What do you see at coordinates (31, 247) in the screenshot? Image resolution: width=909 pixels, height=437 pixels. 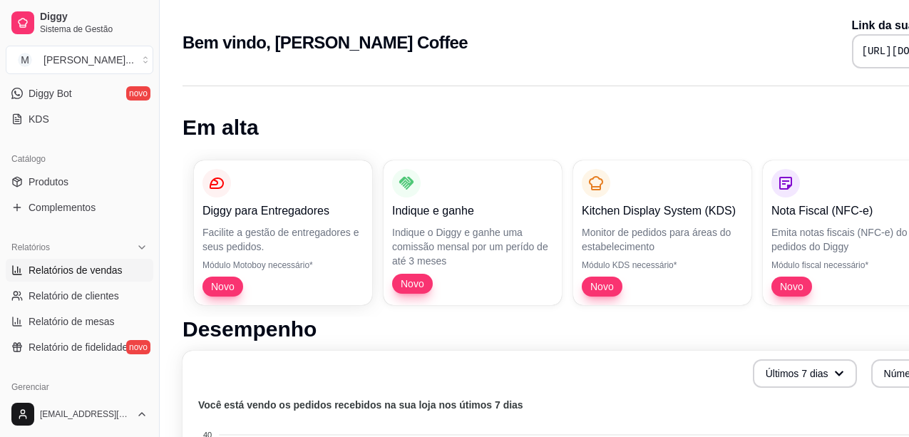 I see `span: Relatórios` at bounding box center [31, 247].